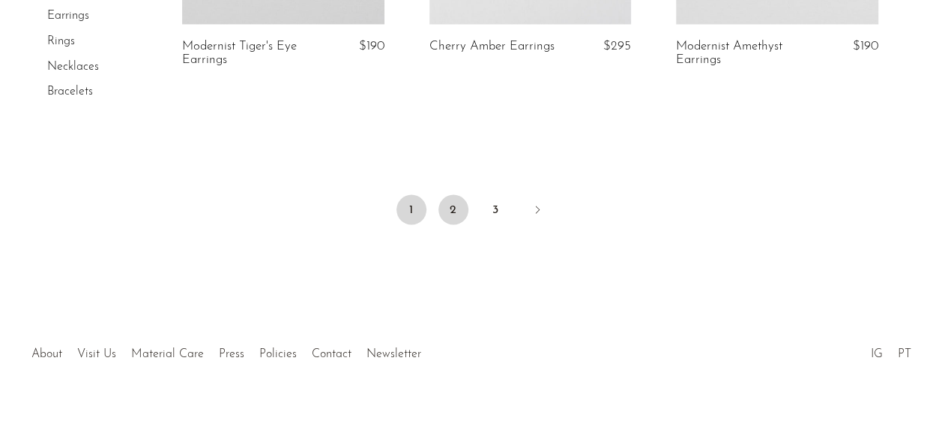 This screenshot has width=948, height=439. What do you see at coordinates (167, 354) in the screenshot?
I see `a: Material Care` at bounding box center [167, 354].